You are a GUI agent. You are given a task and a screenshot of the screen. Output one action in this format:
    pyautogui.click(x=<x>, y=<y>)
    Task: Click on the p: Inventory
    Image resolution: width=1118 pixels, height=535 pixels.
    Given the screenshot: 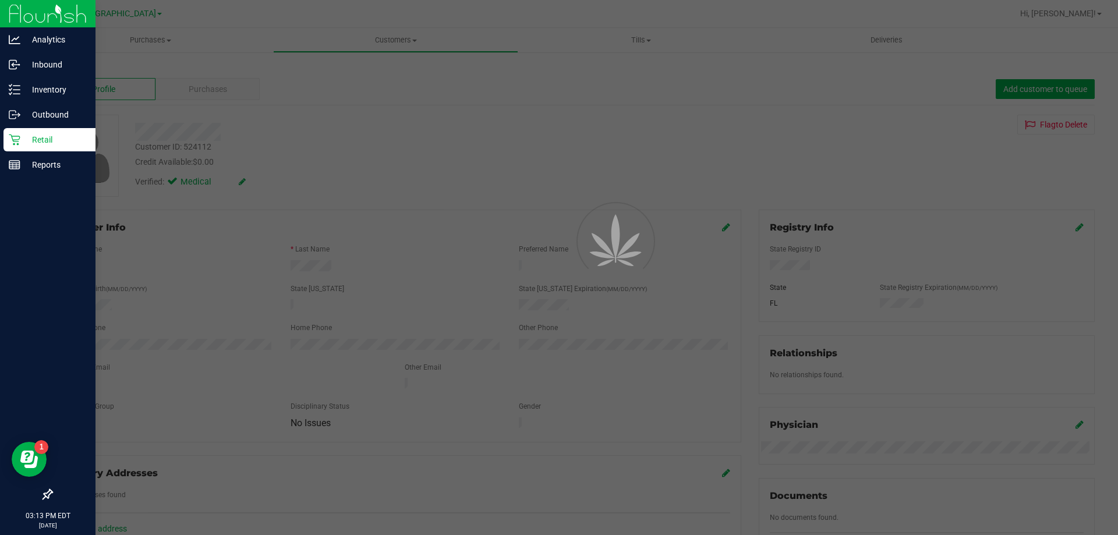 What is the action you would take?
    pyautogui.click(x=55, y=90)
    